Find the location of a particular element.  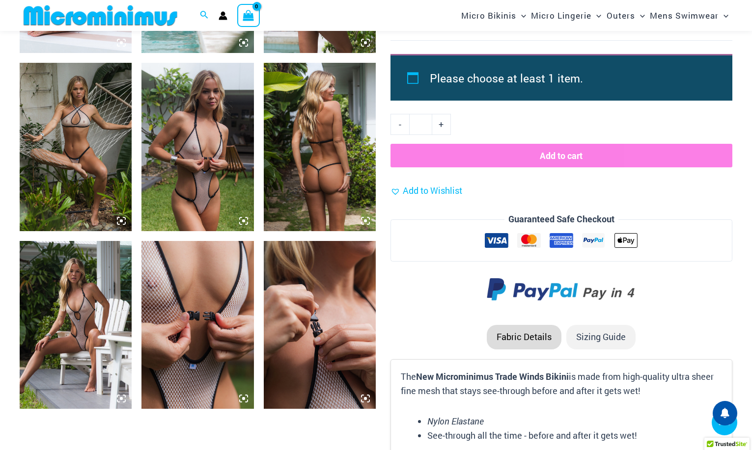

input: Product quantity is located at coordinates (420, 124).